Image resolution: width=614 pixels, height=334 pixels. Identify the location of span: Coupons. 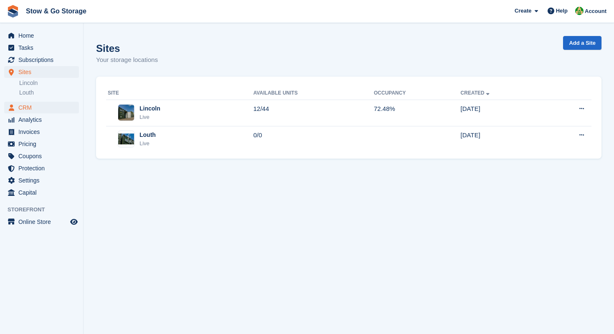
(43, 156).